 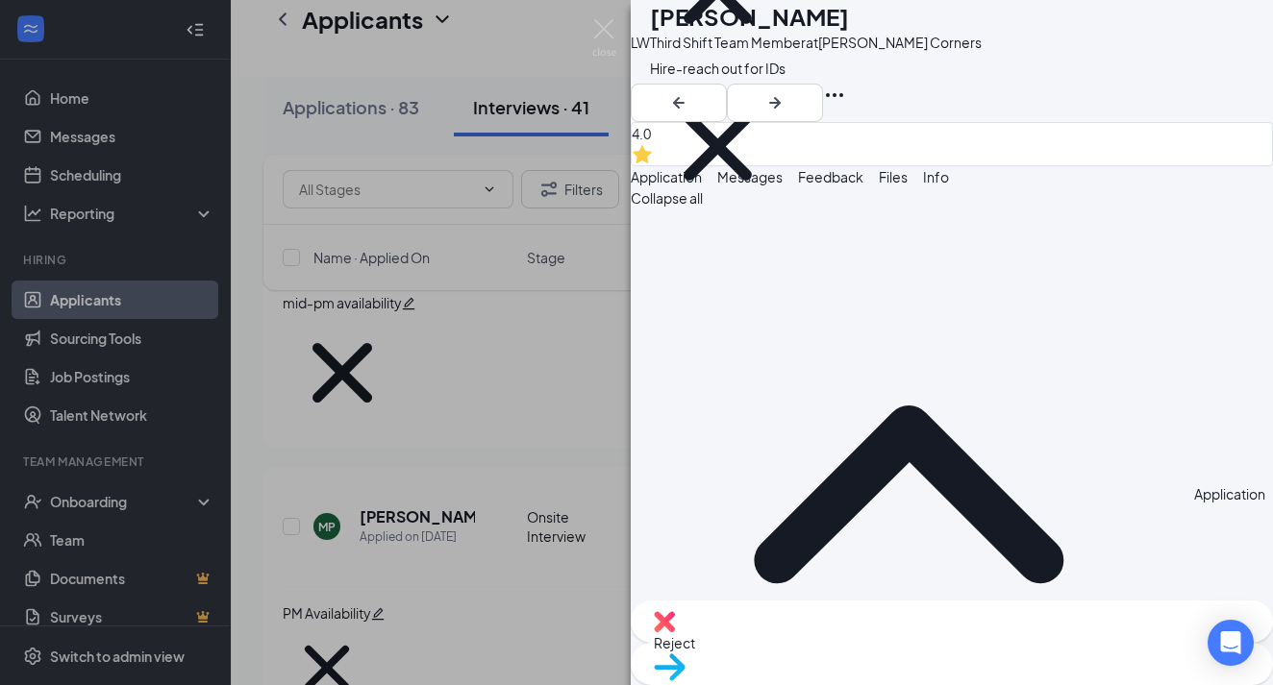 I want to click on button: ArrowRight, so click(x=775, y=103).